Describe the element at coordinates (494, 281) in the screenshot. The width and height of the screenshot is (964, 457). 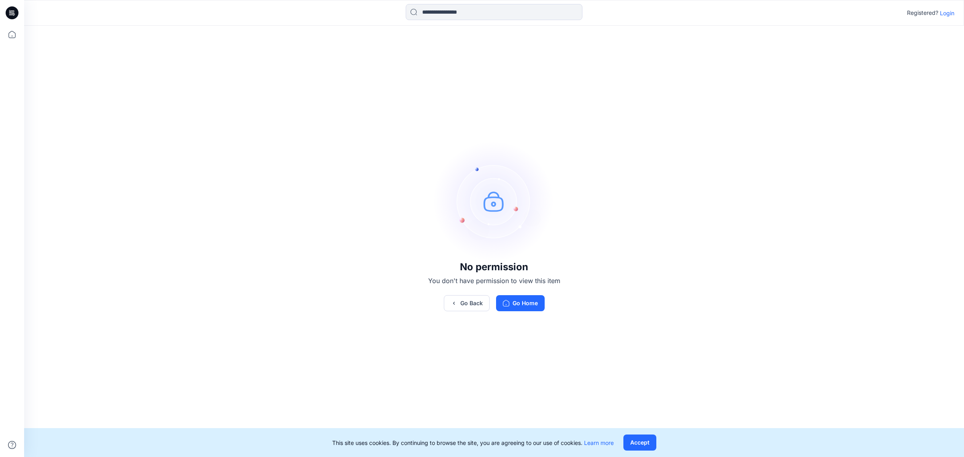
I see `p: You don't have permission to view this item` at that location.